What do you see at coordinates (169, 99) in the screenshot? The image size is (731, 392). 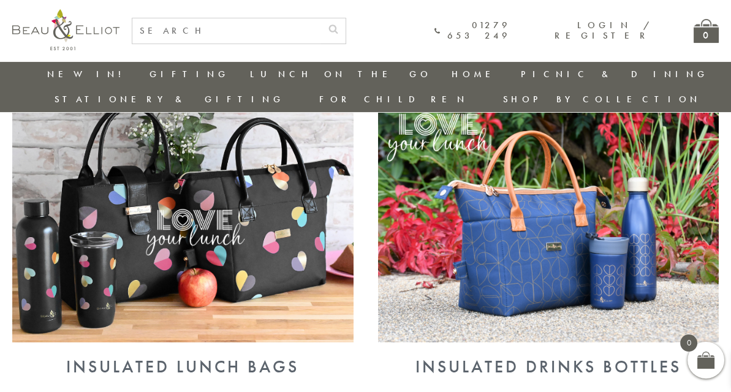 I see `a: Stationery & Gifting` at bounding box center [169, 99].